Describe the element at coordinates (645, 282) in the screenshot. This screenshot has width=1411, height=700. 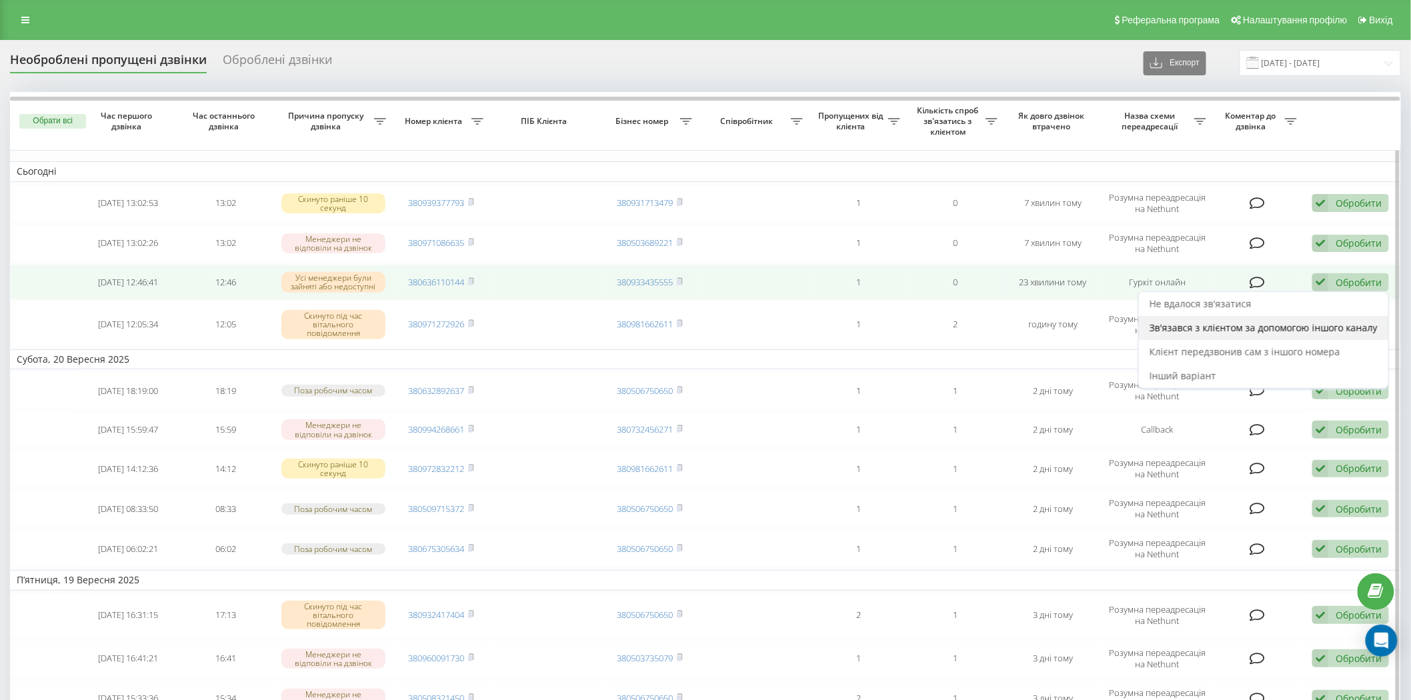
I see `a: 380933435555` at that location.